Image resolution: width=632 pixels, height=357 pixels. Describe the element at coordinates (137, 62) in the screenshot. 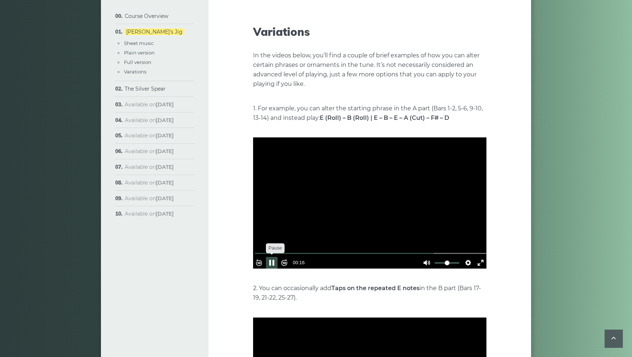

I see `a: Full version` at that location.